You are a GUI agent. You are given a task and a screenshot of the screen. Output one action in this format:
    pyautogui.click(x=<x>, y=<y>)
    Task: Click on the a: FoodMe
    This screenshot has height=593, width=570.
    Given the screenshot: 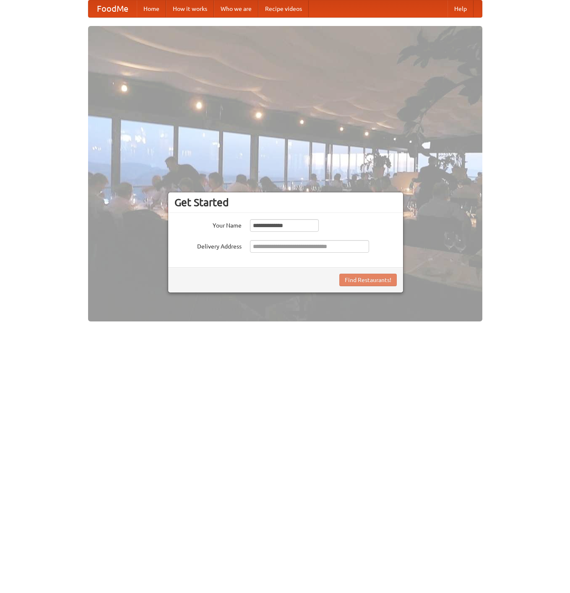 What is the action you would take?
    pyautogui.click(x=112, y=9)
    